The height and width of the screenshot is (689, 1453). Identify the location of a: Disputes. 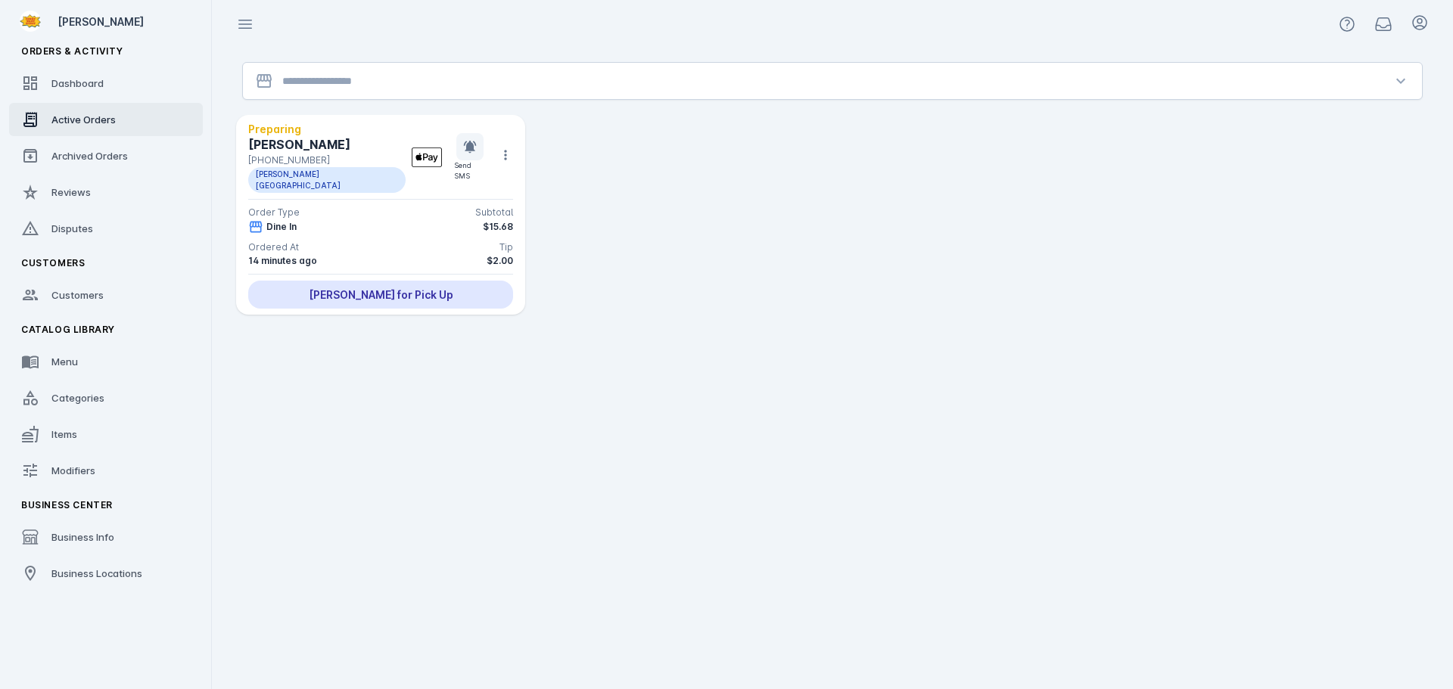
(106, 229).